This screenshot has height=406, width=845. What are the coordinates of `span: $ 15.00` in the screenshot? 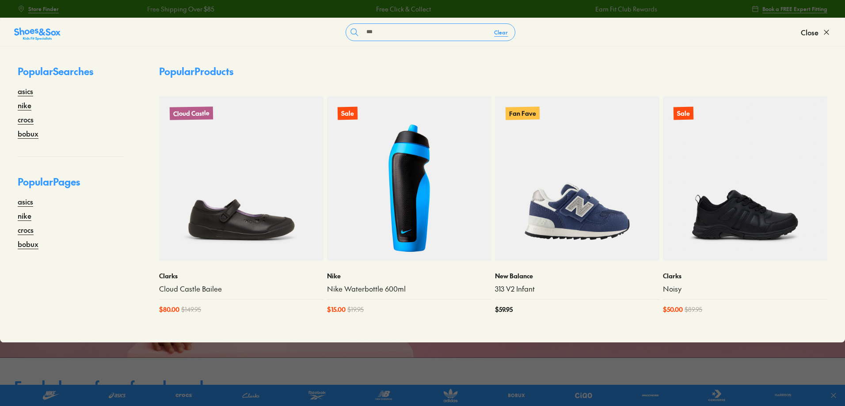 It's located at (337, 310).